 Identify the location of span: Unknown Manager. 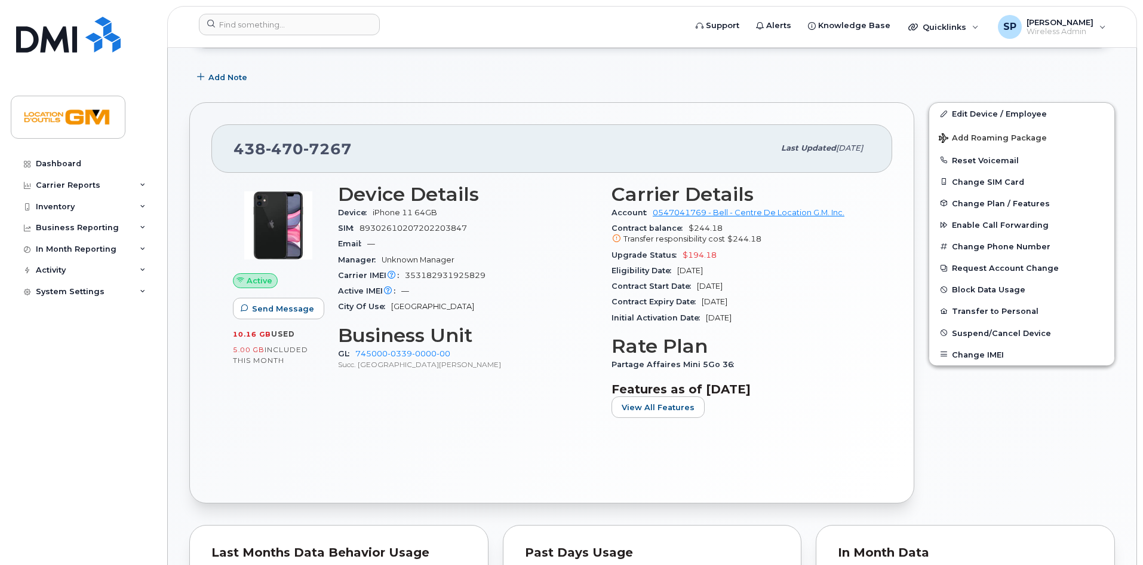
(418, 259).